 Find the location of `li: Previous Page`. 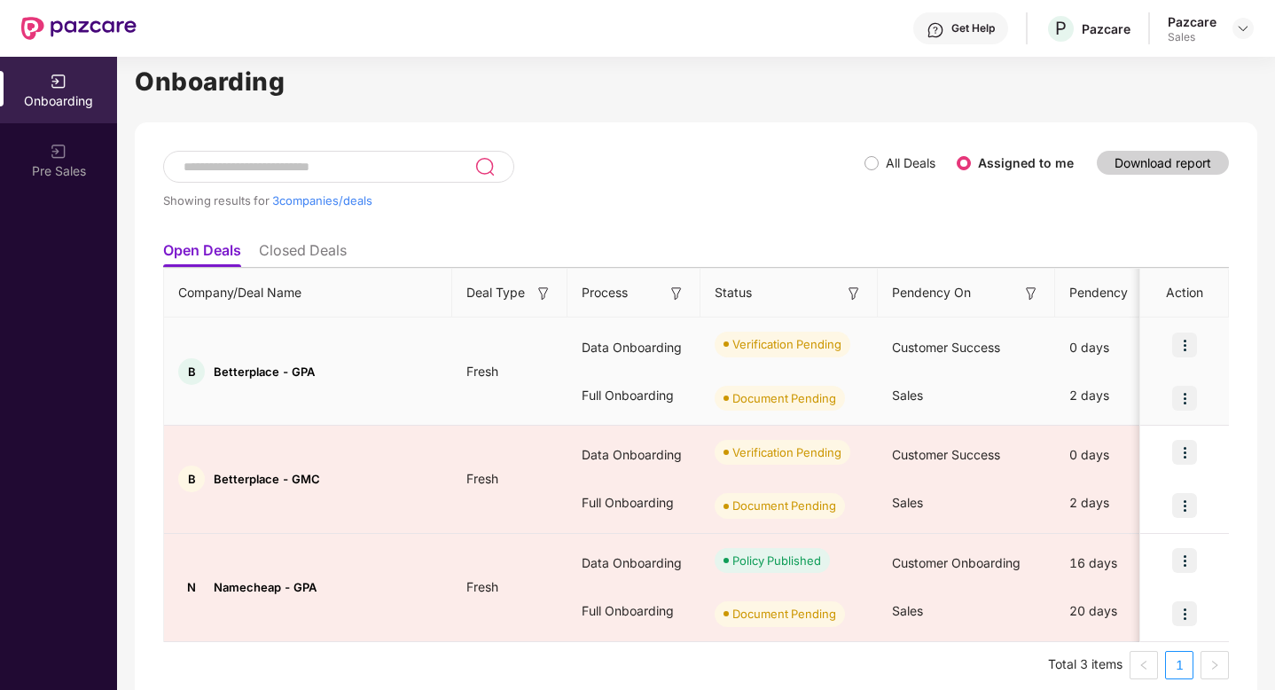

li: Previous Page is located at coordinates (1144, 665).